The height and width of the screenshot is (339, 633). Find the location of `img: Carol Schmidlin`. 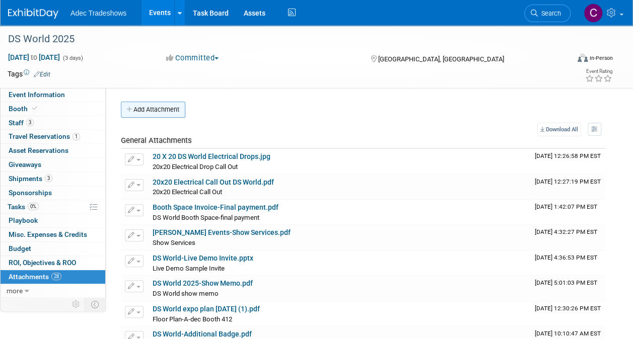

img: Carol Schmidlin is located at coordinates (593, 13).